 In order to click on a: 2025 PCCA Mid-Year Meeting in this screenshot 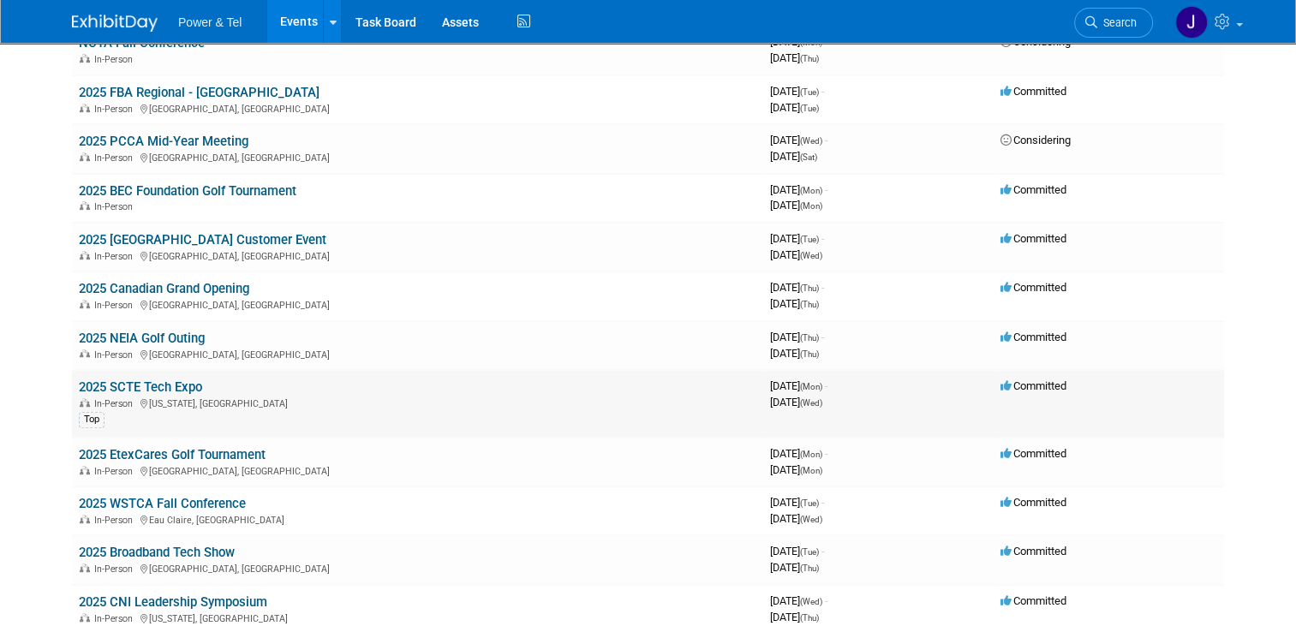, I will do `click(164, 141)`.